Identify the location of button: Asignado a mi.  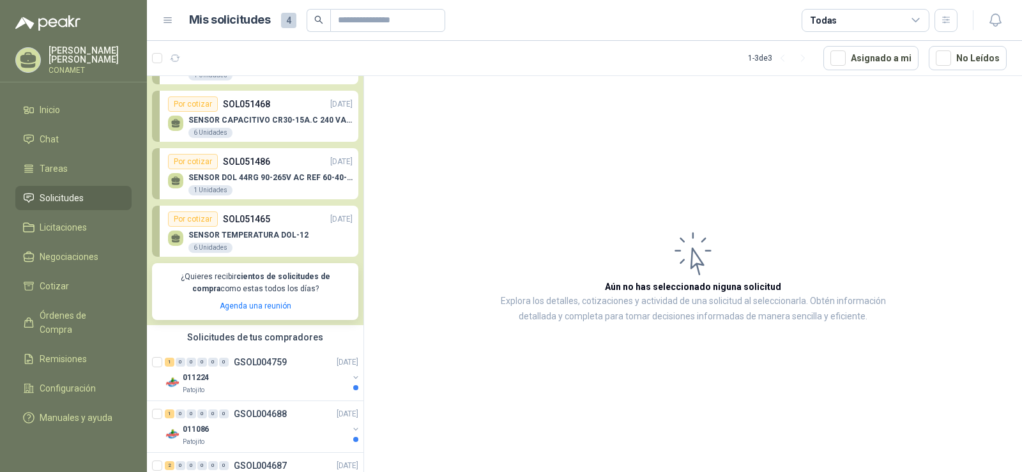
(870, 58).